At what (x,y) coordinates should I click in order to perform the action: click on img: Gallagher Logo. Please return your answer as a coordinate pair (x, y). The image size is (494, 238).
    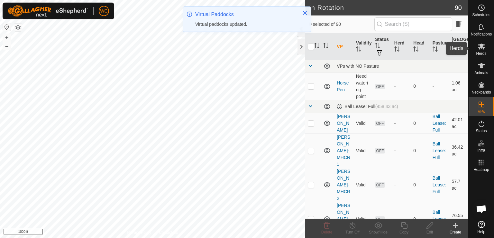
    Looking at the image, I should click on (48, 11).